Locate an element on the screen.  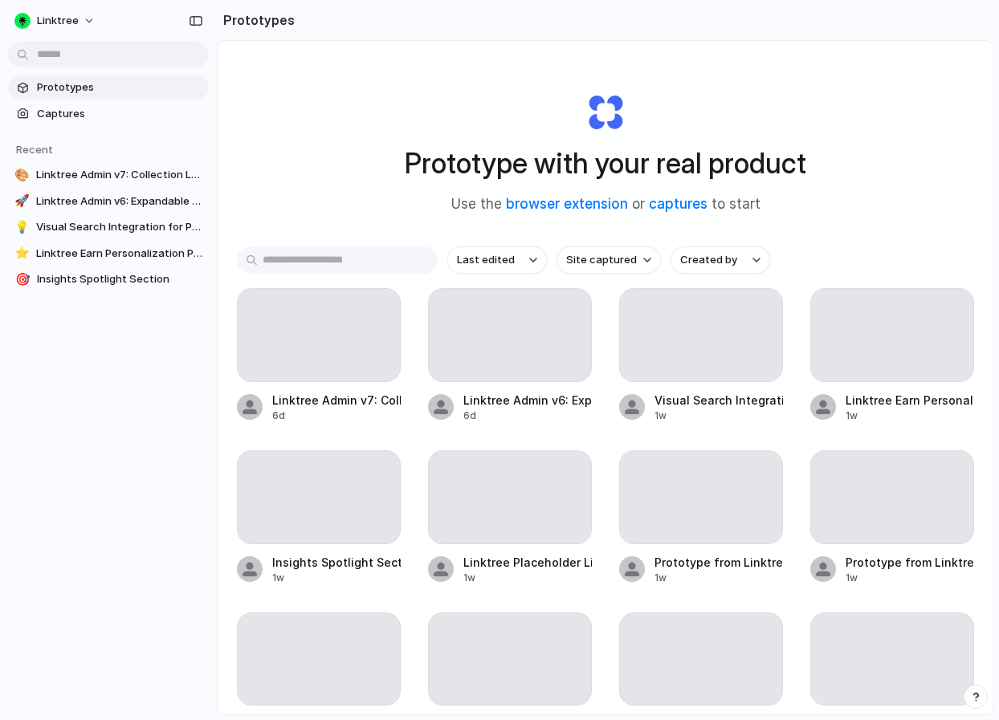
a: 💡Visual Search Integration for Product Addition is located at coordinates (108, 227).